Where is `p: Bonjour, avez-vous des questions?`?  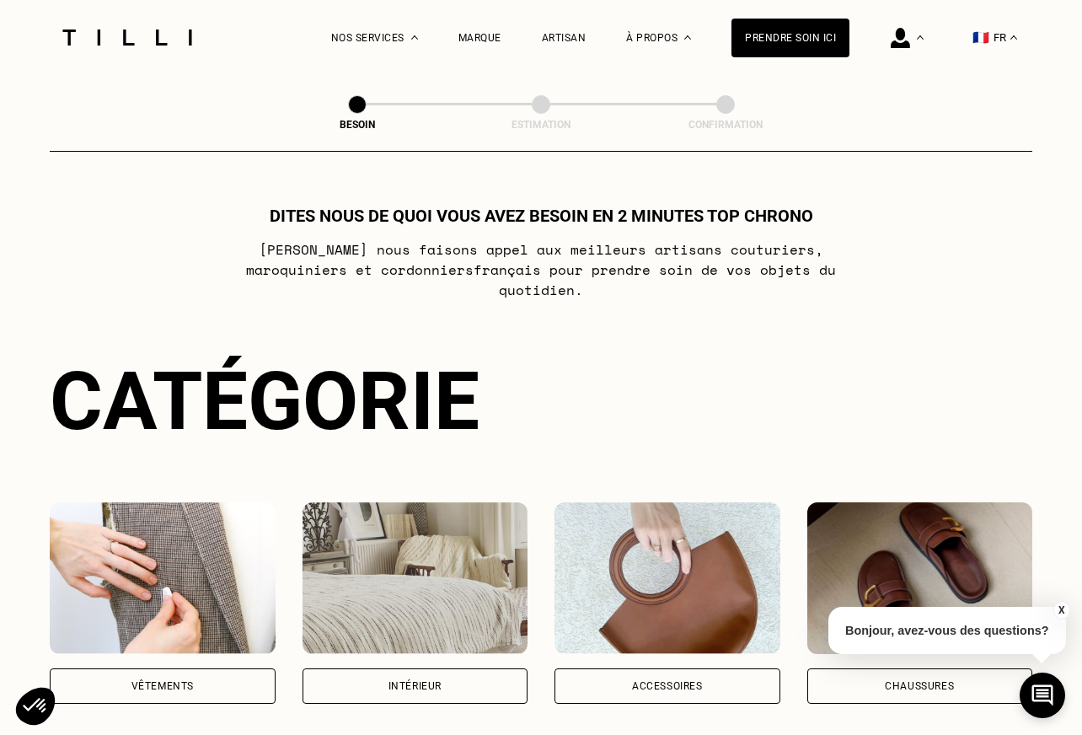 p: Bonjour, avez-vous des questions? is located at coordinates (947, 630).